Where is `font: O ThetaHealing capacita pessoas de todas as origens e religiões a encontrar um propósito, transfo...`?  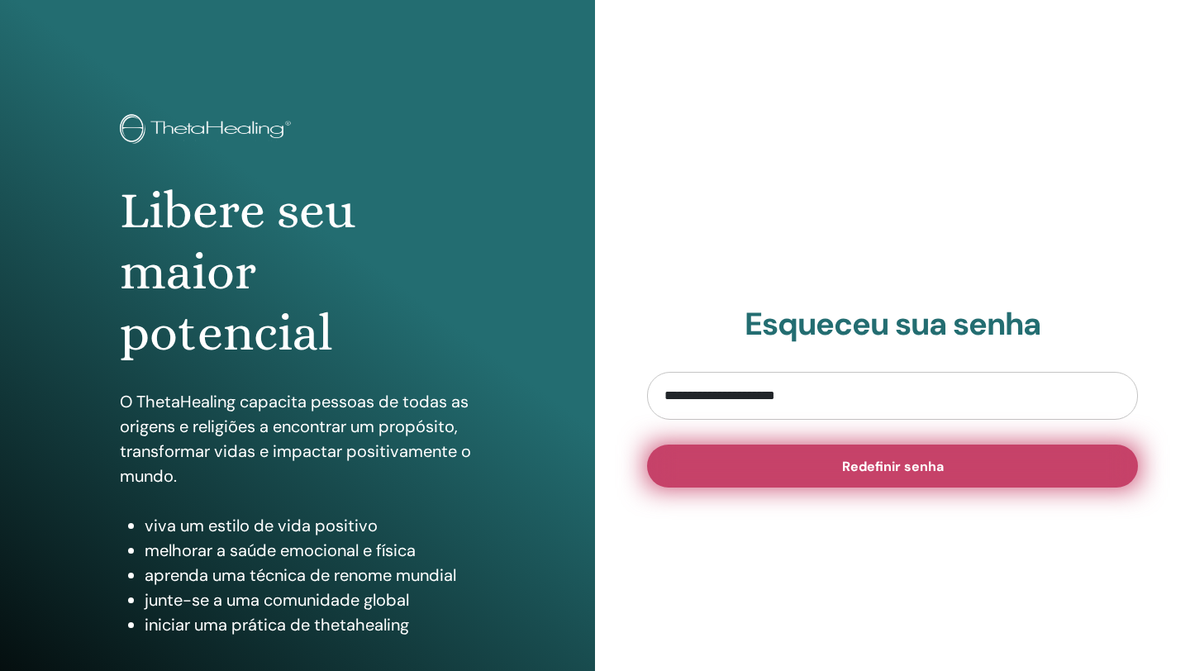
font: O ThetaHealing capacita pessoas de todas as origens e religiões a encontrar um propósito, transfo... is located at coordinates (295, 439).